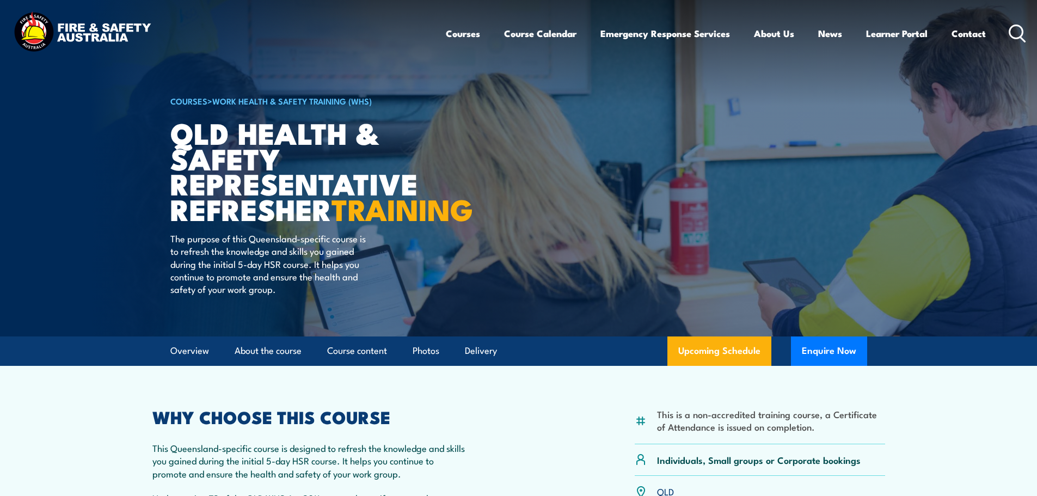 This screenshot has height=496, width=1037. I want to click on h1: QLD Health & Safety Representative Refresher, so click(305, 170).